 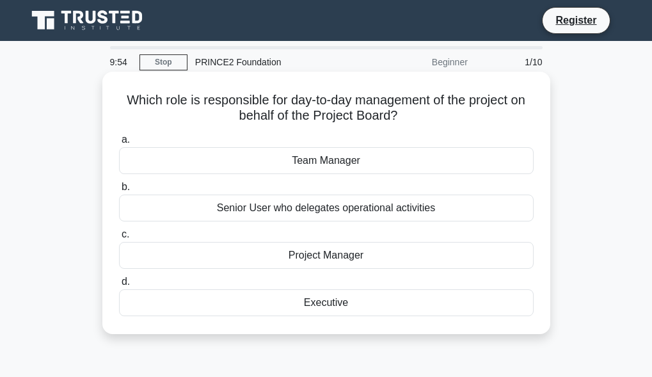 I want to click on div: 1/10, so click(x=513, y=62).